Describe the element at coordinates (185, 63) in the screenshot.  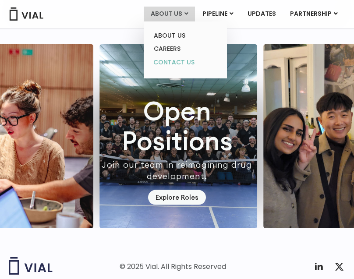
I see `a: CONTACT US` at that location.